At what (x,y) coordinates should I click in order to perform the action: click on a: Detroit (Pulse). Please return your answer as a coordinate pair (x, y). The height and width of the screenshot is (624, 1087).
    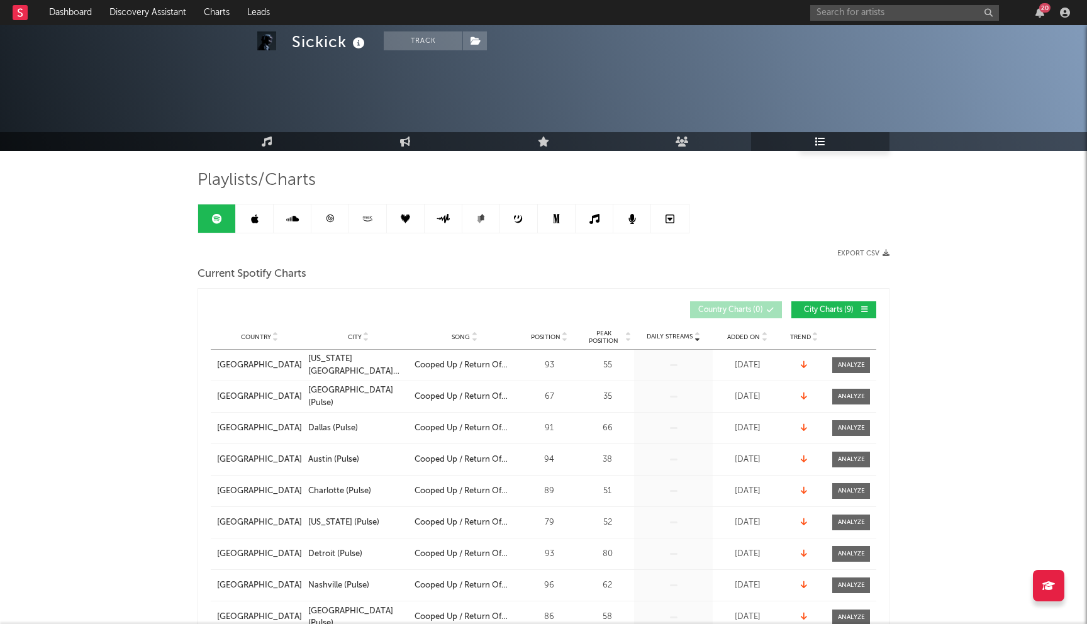
    Looking at the image, I should click on (358, 554).